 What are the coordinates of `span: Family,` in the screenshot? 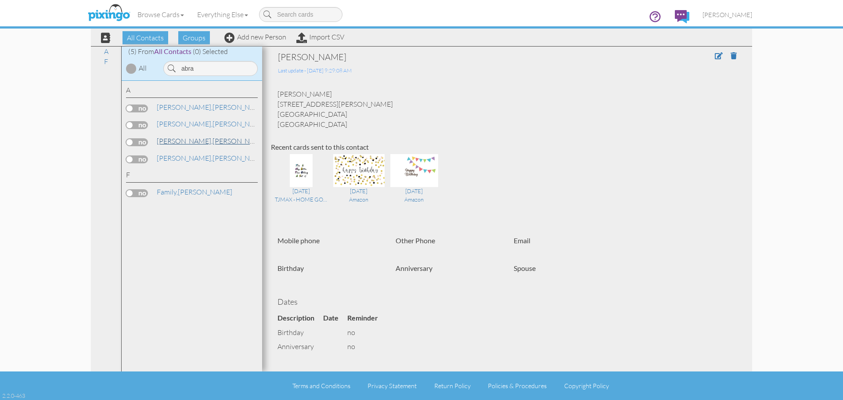 It's located at (167, 192).